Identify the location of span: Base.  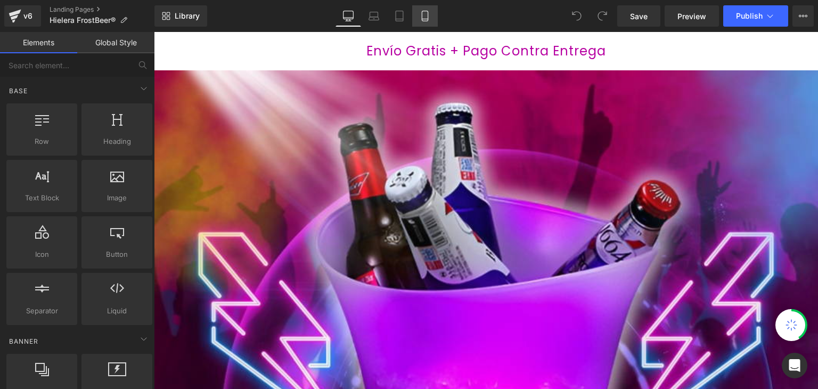
(18, 91).